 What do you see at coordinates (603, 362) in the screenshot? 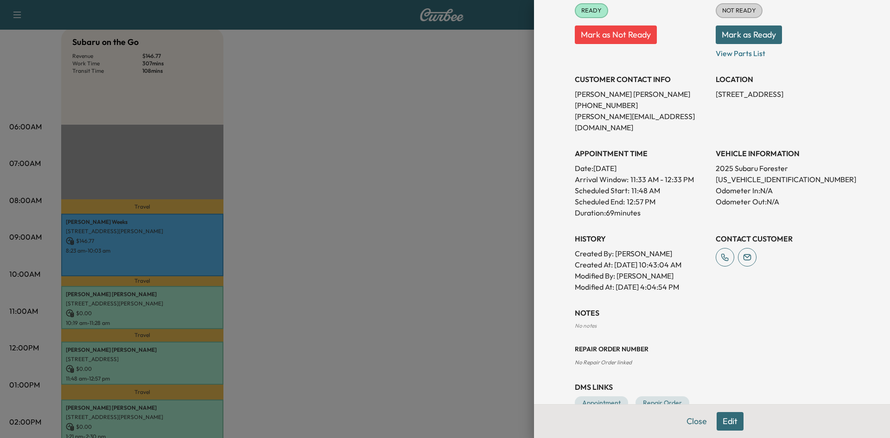
I see `span: No Repair Order linked` at bounding box center [603, 362].